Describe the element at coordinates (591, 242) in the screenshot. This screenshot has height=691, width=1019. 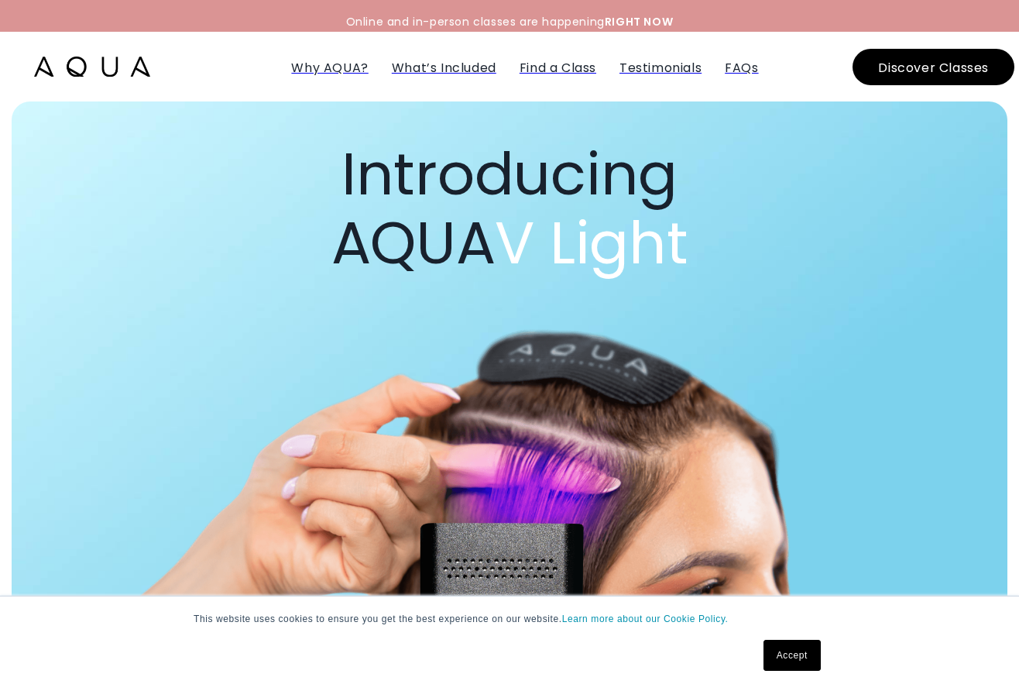
I see `span: V Light` at that location.